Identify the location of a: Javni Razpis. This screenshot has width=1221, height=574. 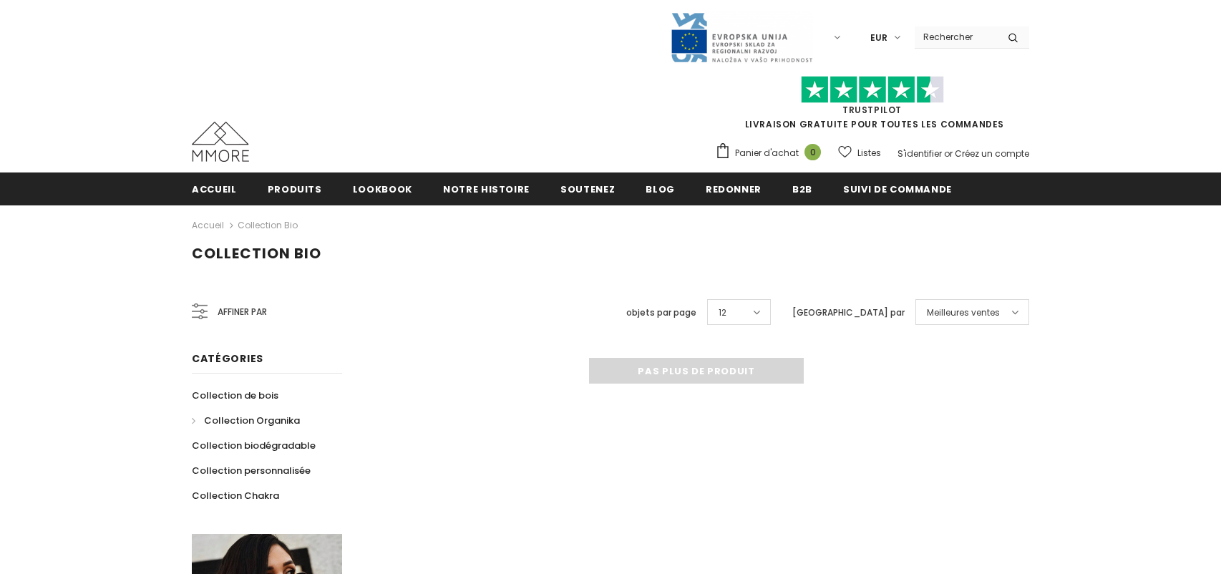
(742, 37).